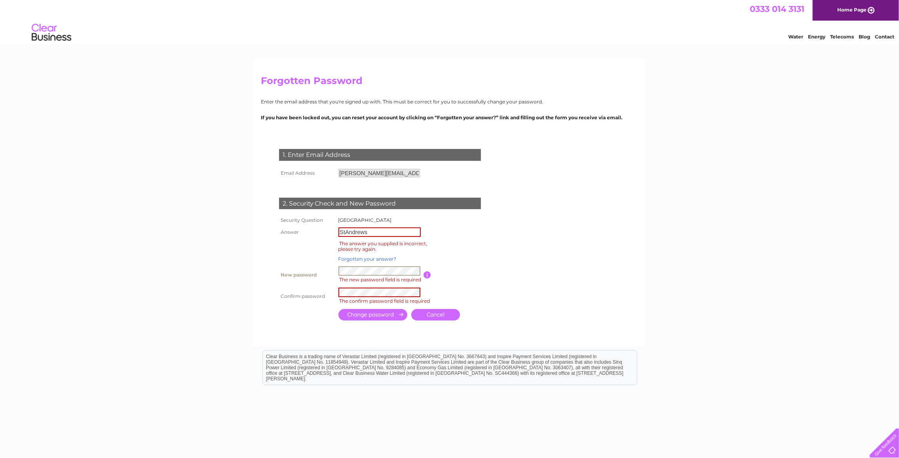 The width and height of the screenshot is (899, 458). What do you see at coordinates (367, 258) in the screenshot?
I see `a: Forgotten your answer?` at bounding box center [367, 258].